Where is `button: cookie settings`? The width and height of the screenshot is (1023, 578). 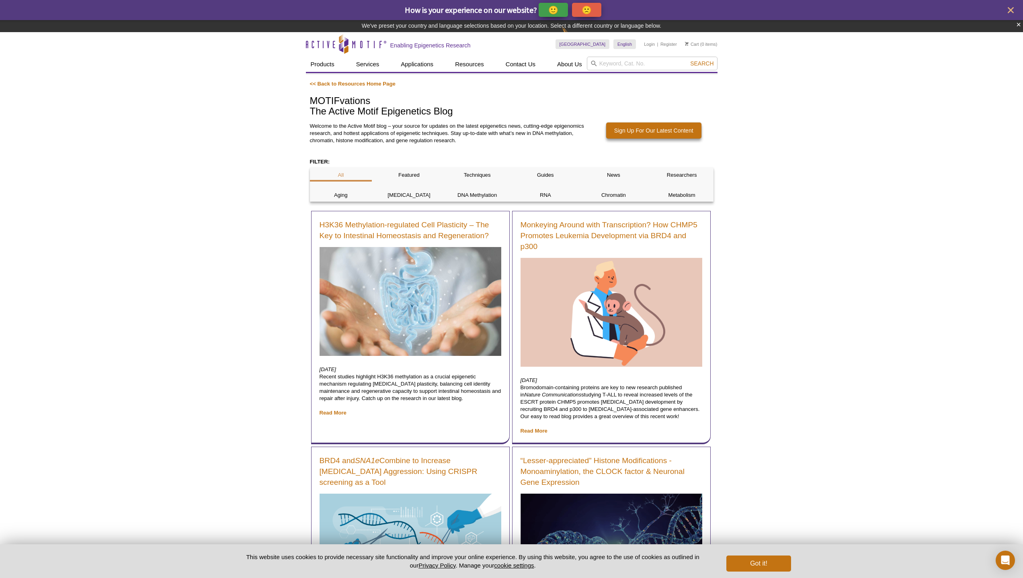
button: cookie settings is located at coordinates (514, 566).